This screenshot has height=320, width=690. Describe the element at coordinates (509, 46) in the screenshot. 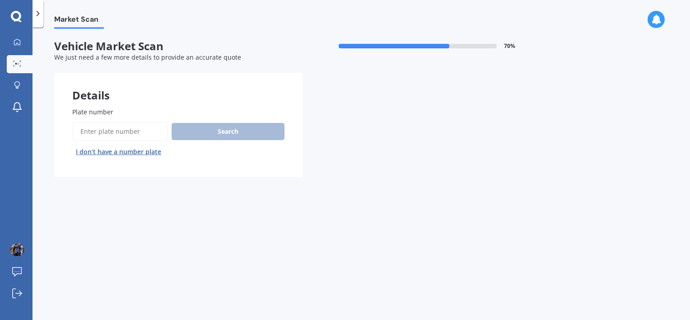

I see `span: 70 %` at that location.